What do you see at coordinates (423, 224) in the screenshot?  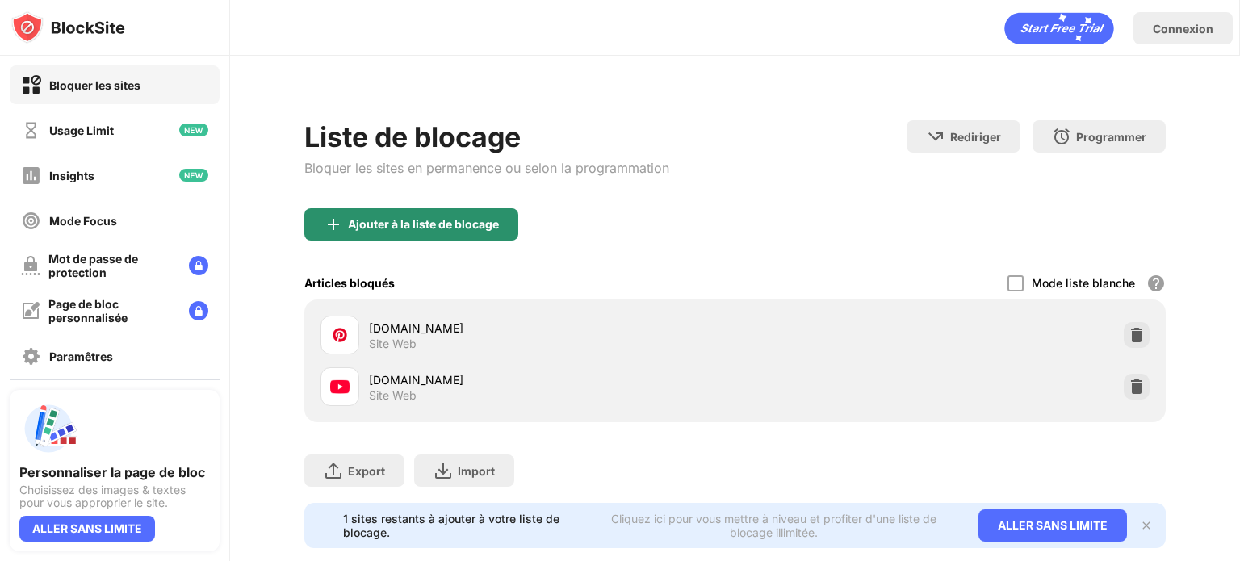 I see `div: Ajouter à la liste de blocage` at bounding box center [423, 224].